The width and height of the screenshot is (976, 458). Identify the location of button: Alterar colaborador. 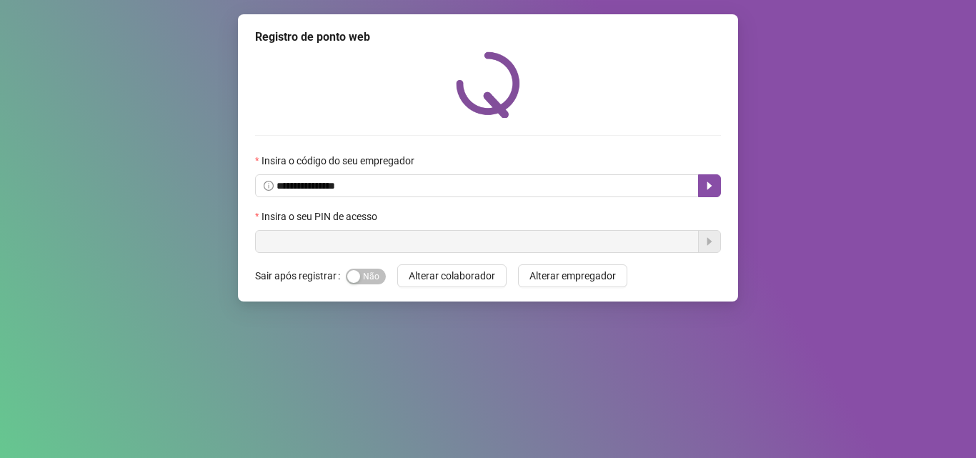
(451, 276).